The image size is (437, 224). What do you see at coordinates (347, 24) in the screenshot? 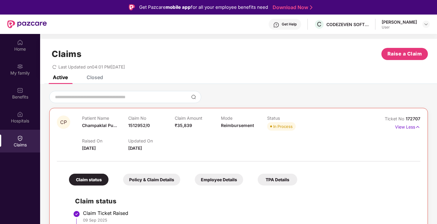
I see `div: CODEZEVEN SOFTWARE PRIVATE LIMITED` at bounding box center [347, 24].